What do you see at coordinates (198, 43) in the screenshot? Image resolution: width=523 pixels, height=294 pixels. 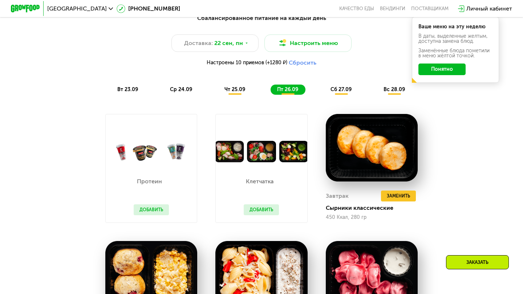 I see `span: Доставка:` at bounding box center [198, 43].